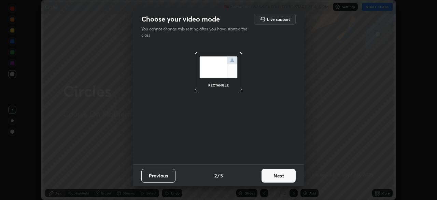 This screenshot has height=200, width=437. What do you see at coordinates (222, 175) in the screenshot?
I see `h4: 5` at bounding box center [222, 175].